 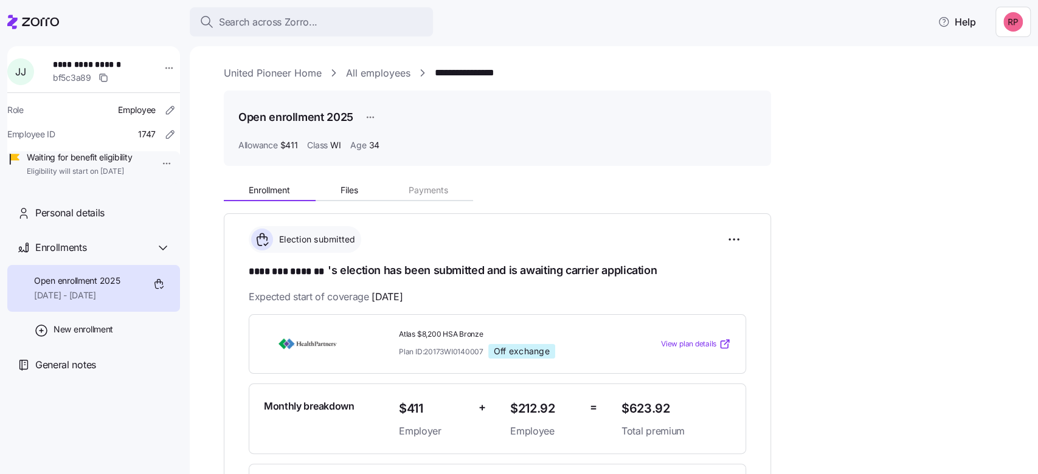 I want to click on span: Class, so click(x=317, y=145).